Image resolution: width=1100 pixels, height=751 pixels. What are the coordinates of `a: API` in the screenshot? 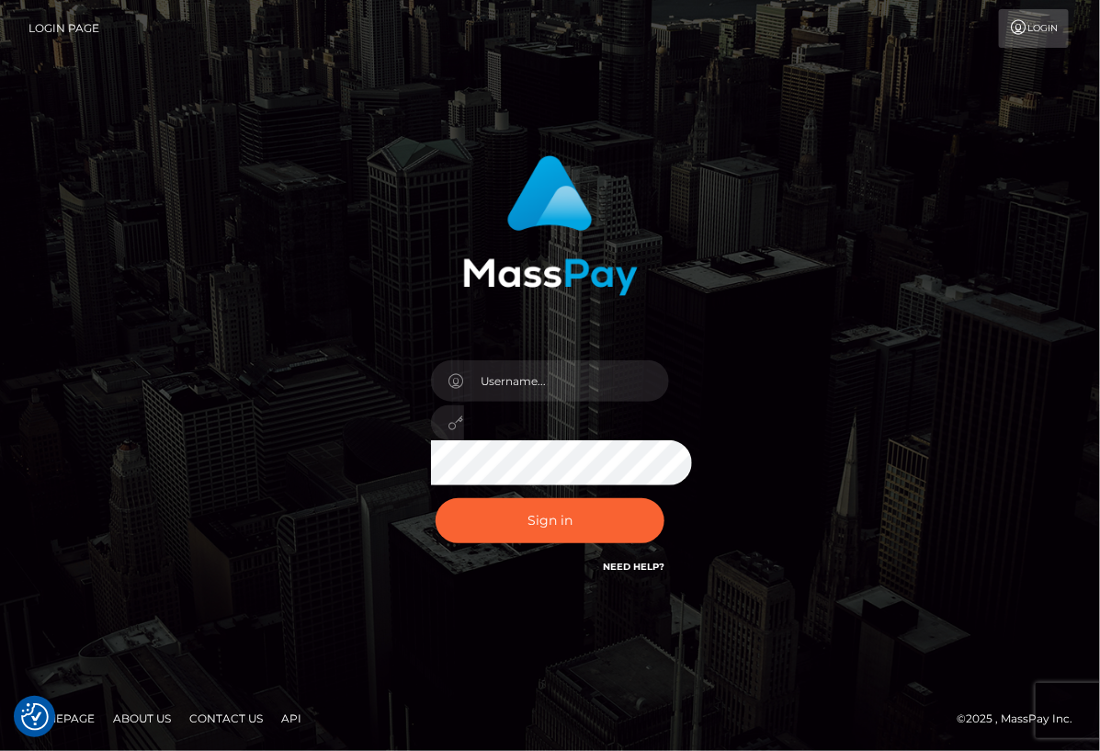 It's located at (291, 718).